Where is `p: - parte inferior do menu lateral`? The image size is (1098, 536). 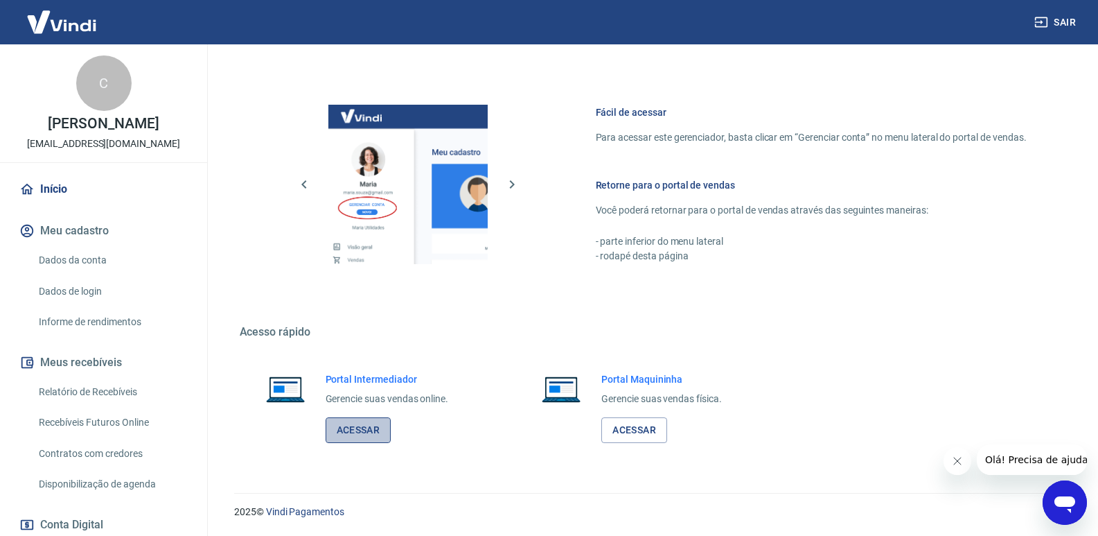 p: - parte inferior do menu lateral is located at coordinates (811, 241).